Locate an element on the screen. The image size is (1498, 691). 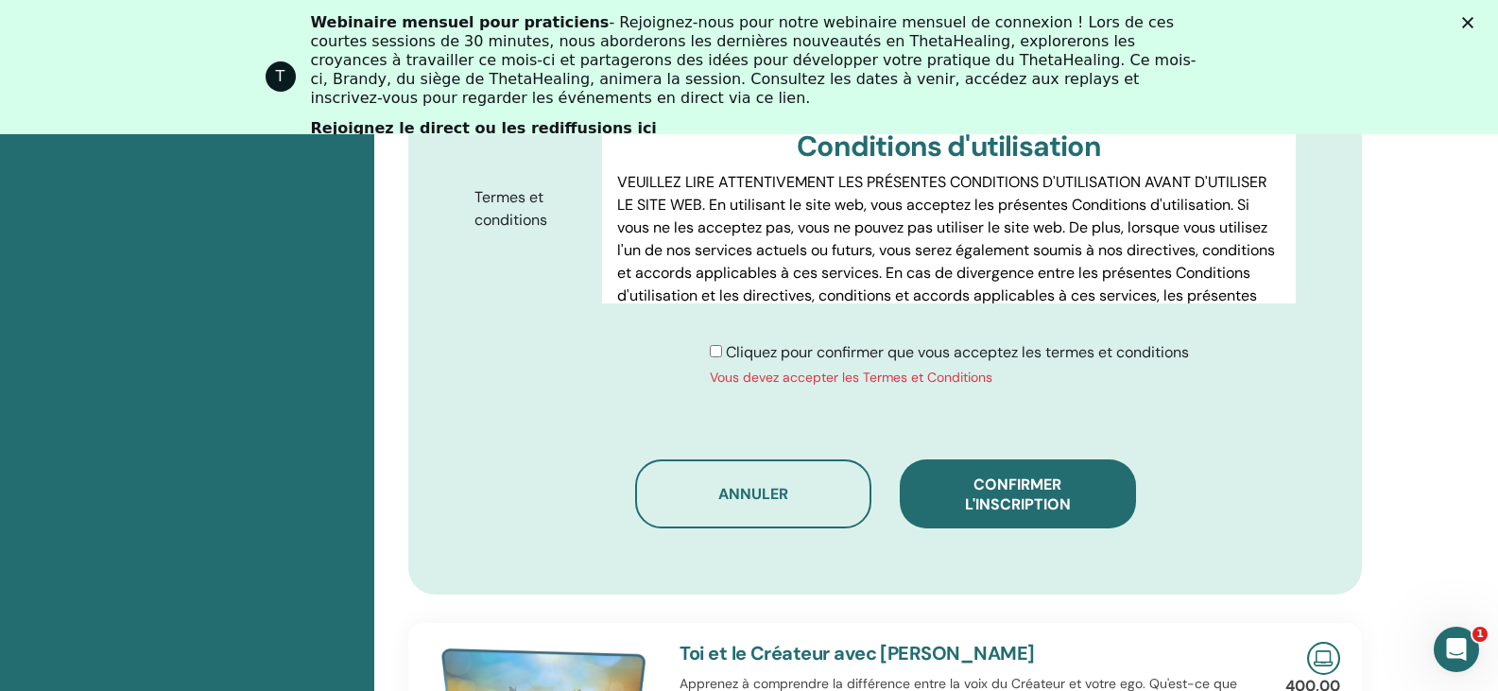
font: Cliquez pour confirmer que vous acceptez les termes et conditions is located at coordinates (957, 352).